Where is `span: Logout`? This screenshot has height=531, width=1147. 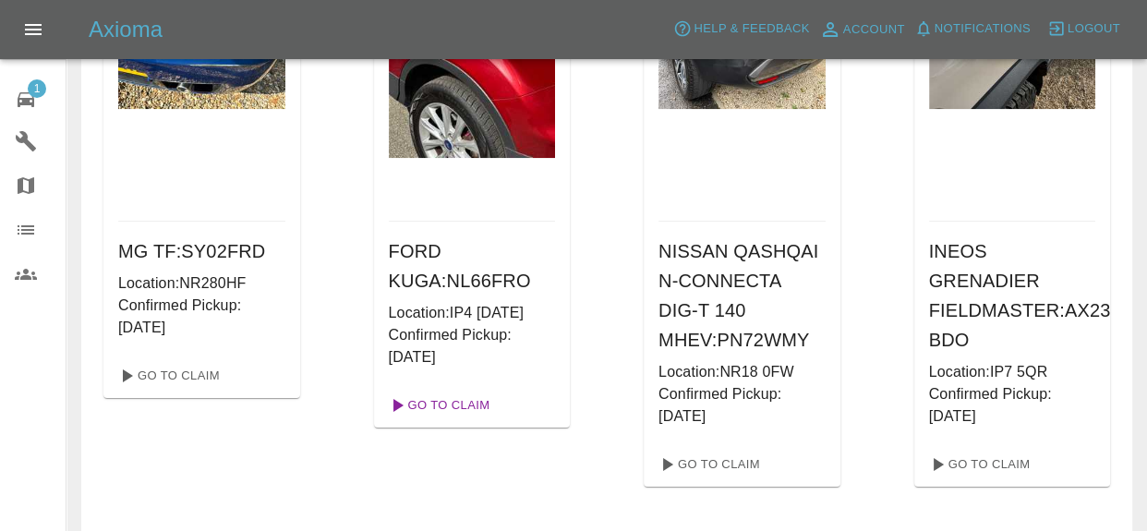 span: Logout is located at coordinates (1094, 29).